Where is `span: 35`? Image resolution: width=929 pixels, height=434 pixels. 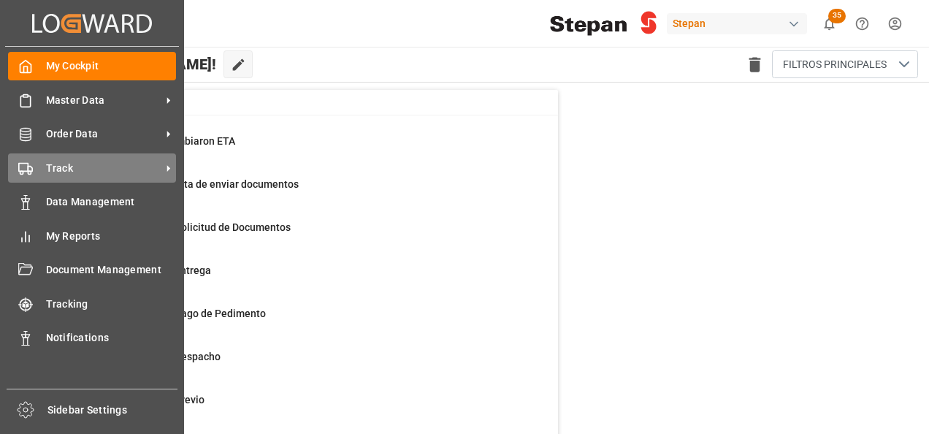 span: 35 is located at coordinates (837, 16).